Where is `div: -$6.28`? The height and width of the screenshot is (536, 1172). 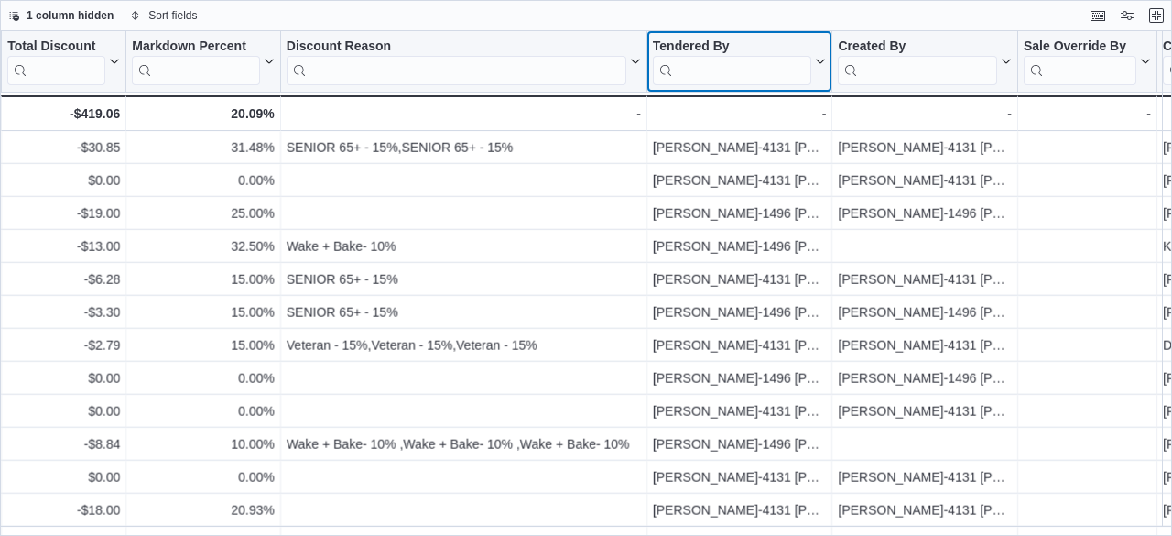
div: -$6.28 is located at coordinates (63, 279).